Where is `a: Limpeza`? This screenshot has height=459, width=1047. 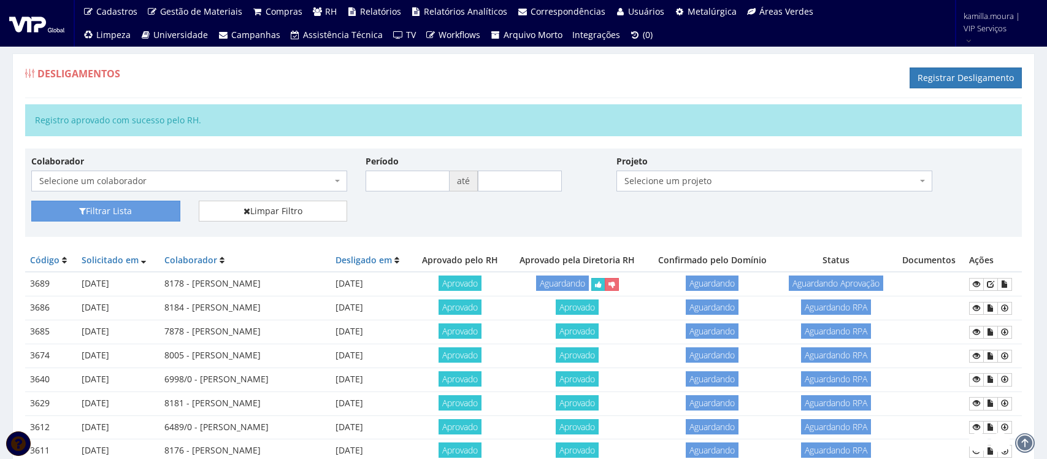 a: Limpeza is located at coordinates (107, 35).